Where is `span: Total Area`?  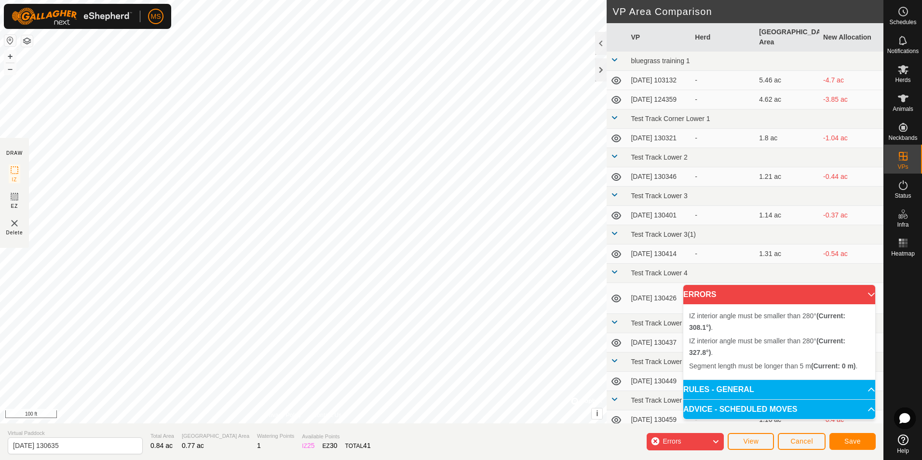
span: Total Area is located at coordinates (162, 436).